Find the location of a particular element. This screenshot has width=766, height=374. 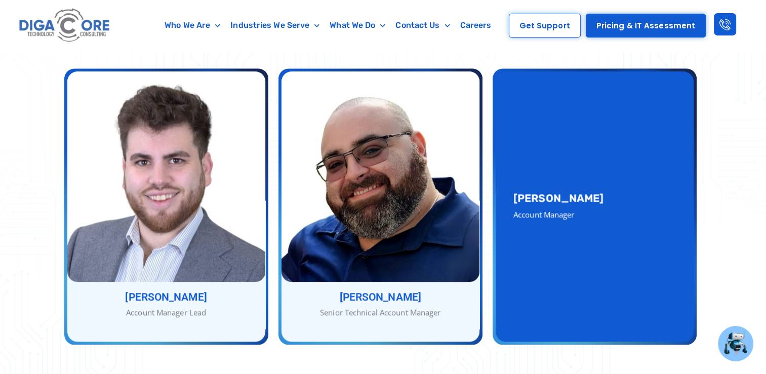

span: Get Support is located at coordinates (545, 25).